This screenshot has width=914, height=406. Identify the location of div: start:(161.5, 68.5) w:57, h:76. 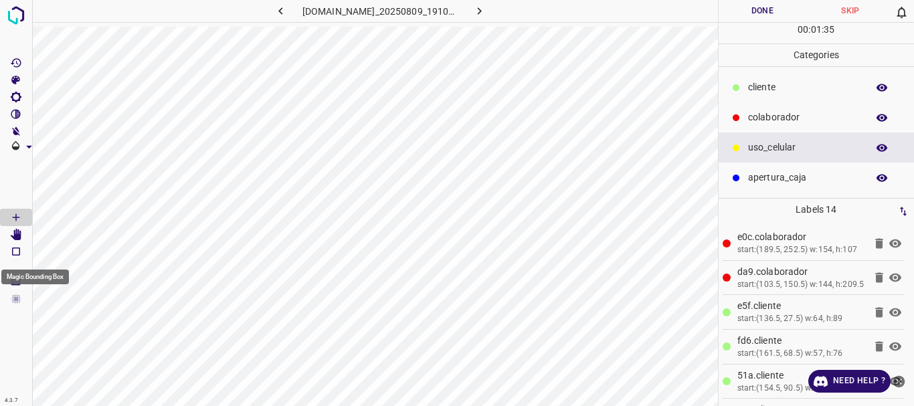
(801, 354).